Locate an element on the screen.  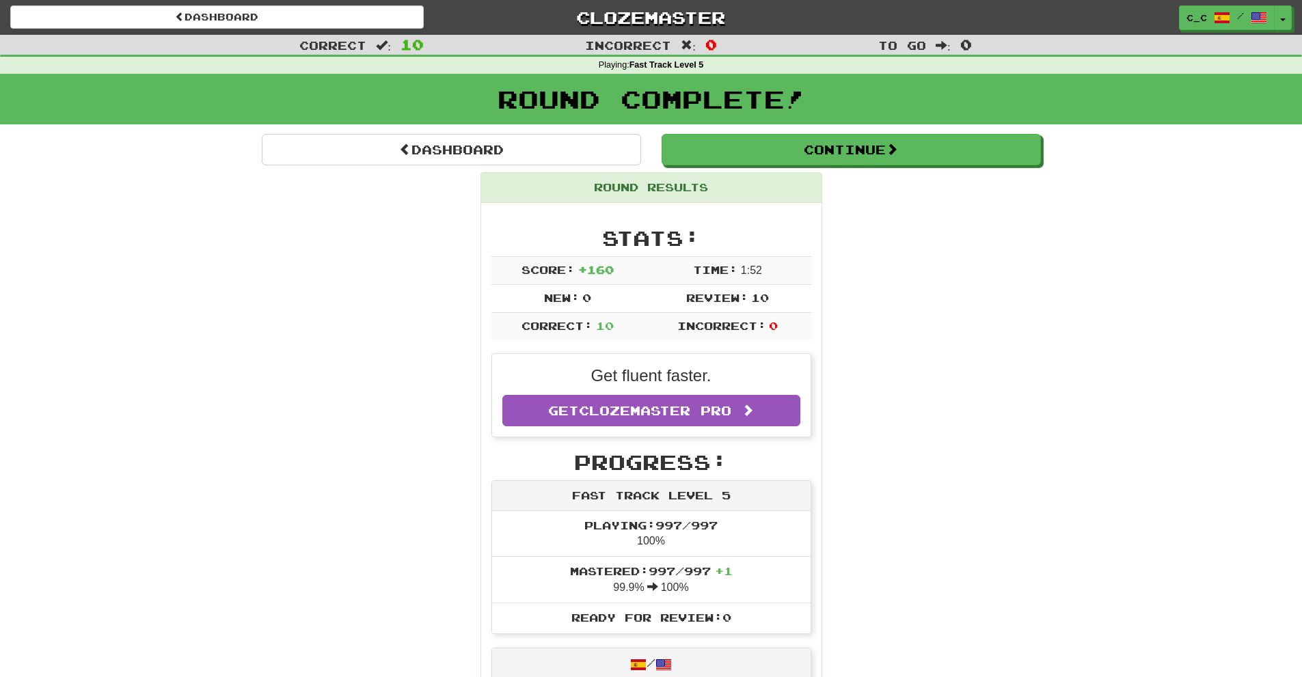
span: New: is located at coordinates (562, 297).